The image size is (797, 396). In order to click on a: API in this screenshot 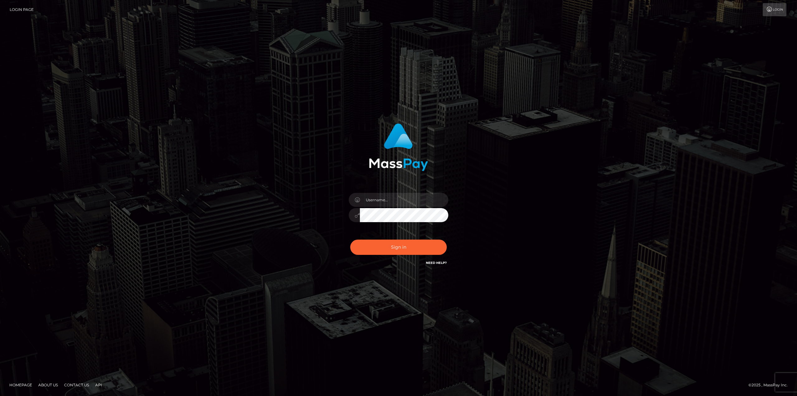, I will do `click(99, 385)`.